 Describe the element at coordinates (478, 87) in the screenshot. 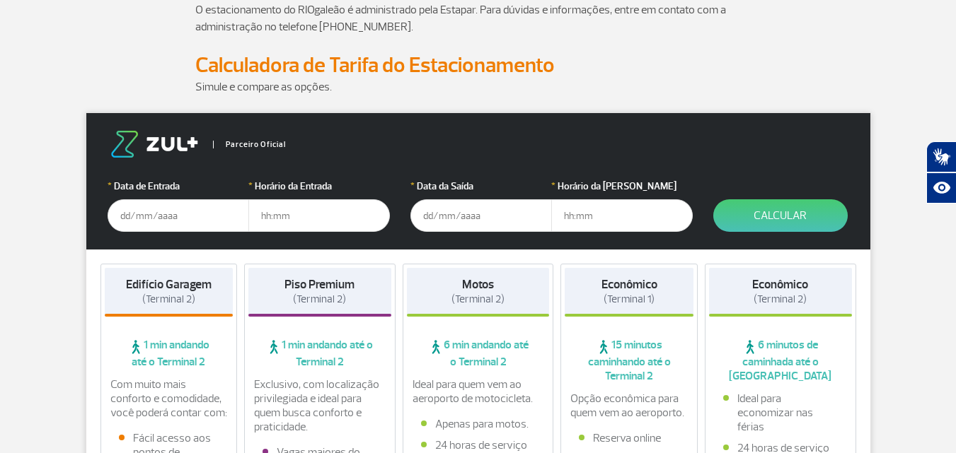

I see `p: Simule e compare as opções.` at that location.